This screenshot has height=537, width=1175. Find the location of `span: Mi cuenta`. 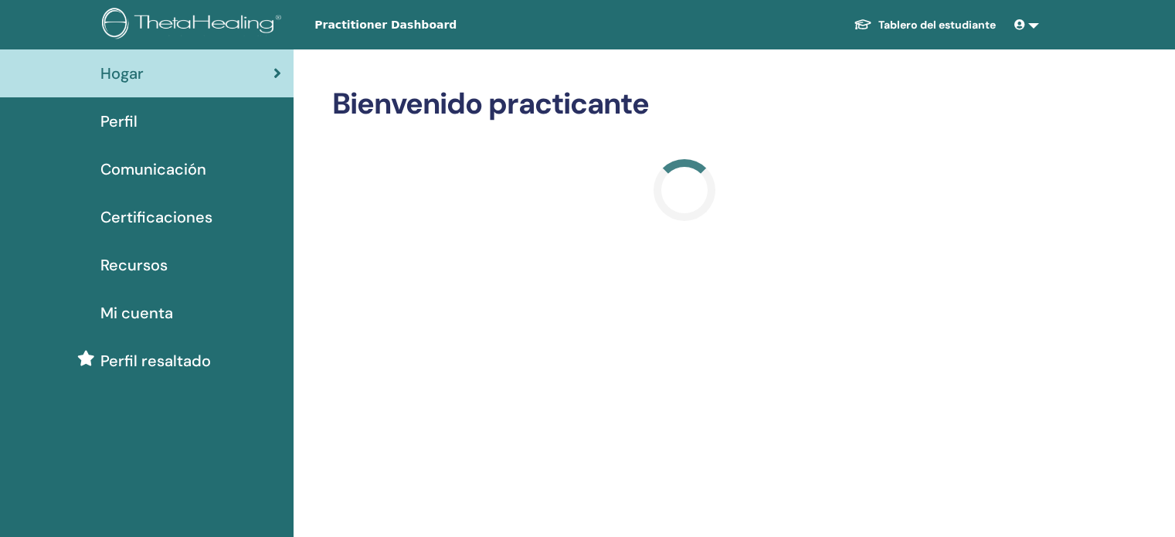

span: Mi cuenta is located at coordinates (137, 313).